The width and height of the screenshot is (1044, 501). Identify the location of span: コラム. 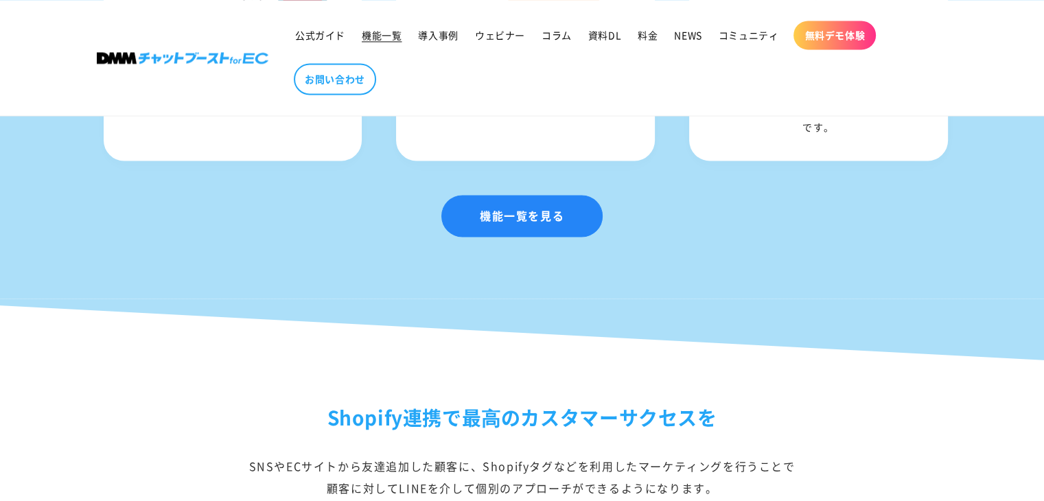
(557, 35).